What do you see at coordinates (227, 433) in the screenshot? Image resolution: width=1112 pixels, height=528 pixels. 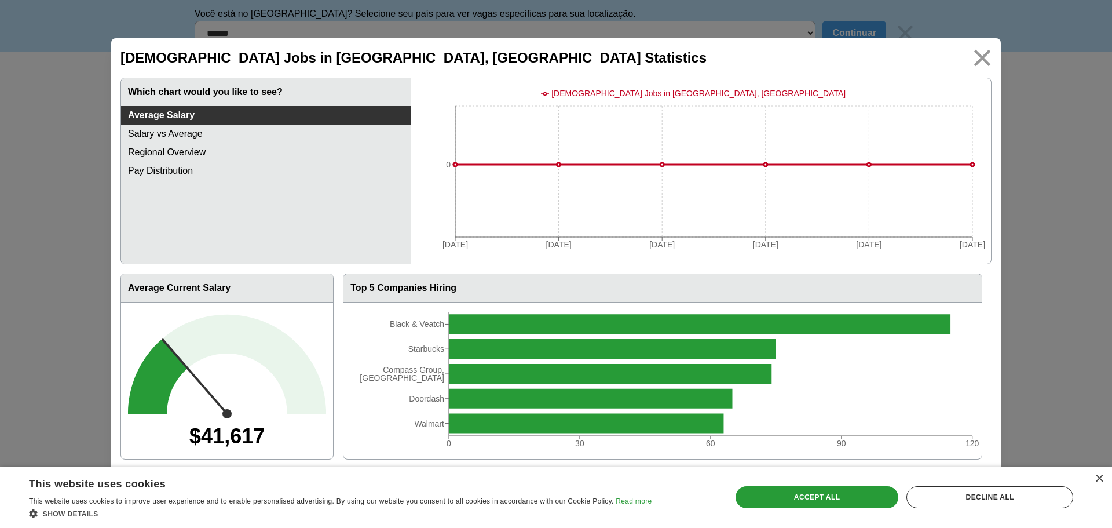 I see `div: $41,617` at bounding box center [227, 433].